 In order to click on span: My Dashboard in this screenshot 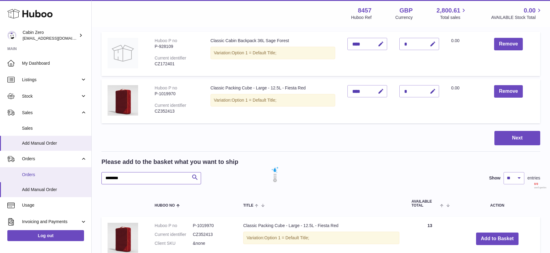, I will do `click(54, 63)`.